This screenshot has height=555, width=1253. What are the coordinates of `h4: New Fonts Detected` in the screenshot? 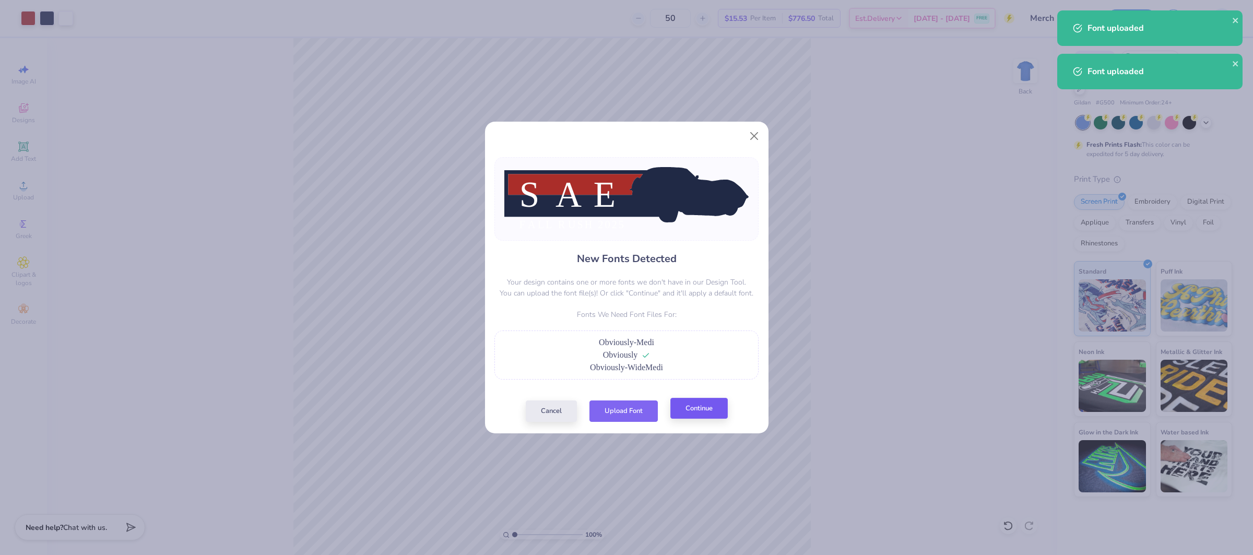 It's located at (627, 258).